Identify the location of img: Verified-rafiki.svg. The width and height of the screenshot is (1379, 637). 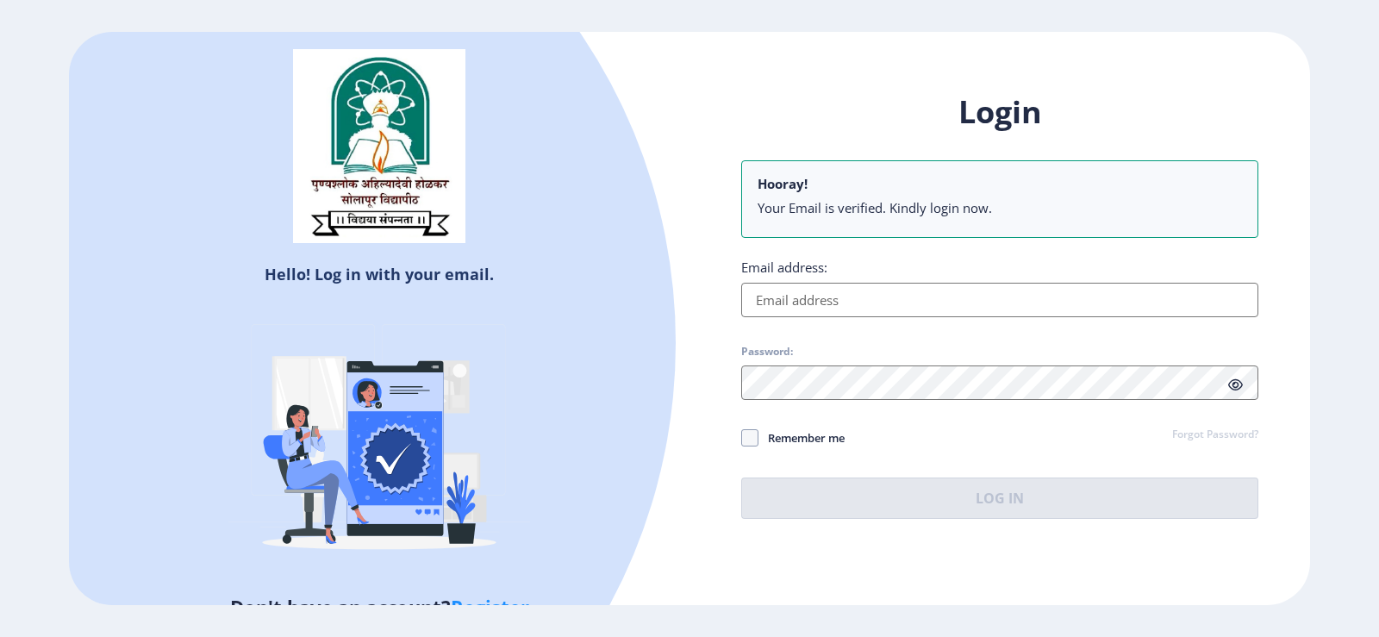
(379, 442).